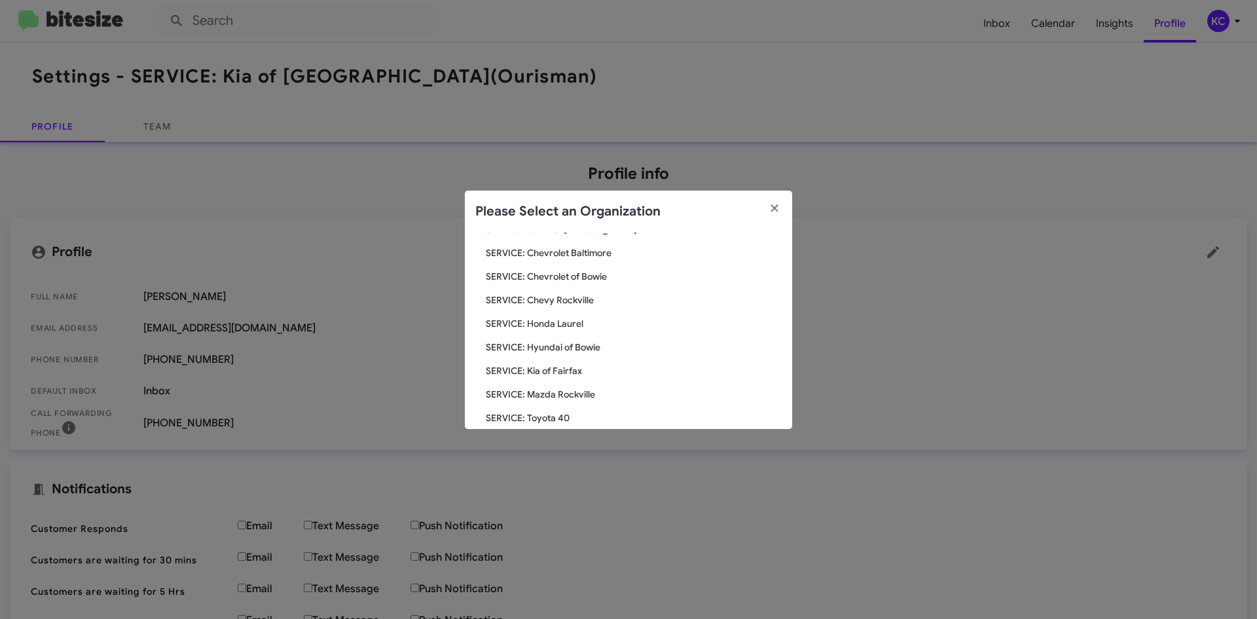 Image resolution: width=1257 pixels, height=619 pixels. I want to click on span: SERVICE: Chevrolet of Bowie, so click(634, 276).